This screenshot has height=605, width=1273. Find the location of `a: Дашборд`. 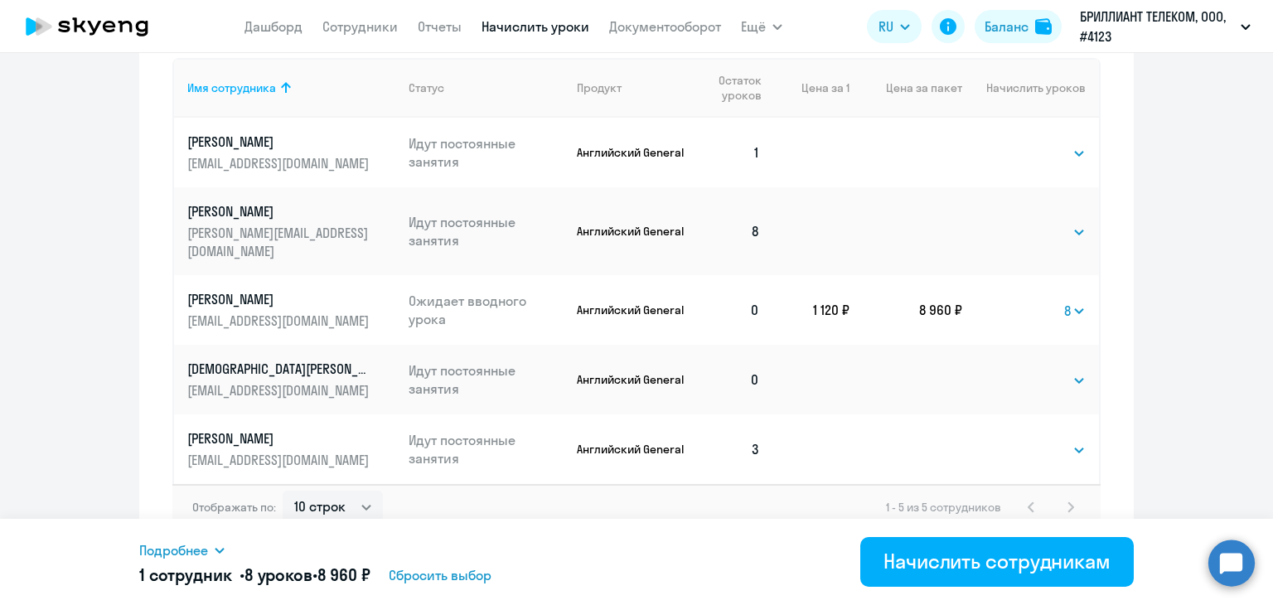

a: Дашборд is located at coordinates (274, 27).